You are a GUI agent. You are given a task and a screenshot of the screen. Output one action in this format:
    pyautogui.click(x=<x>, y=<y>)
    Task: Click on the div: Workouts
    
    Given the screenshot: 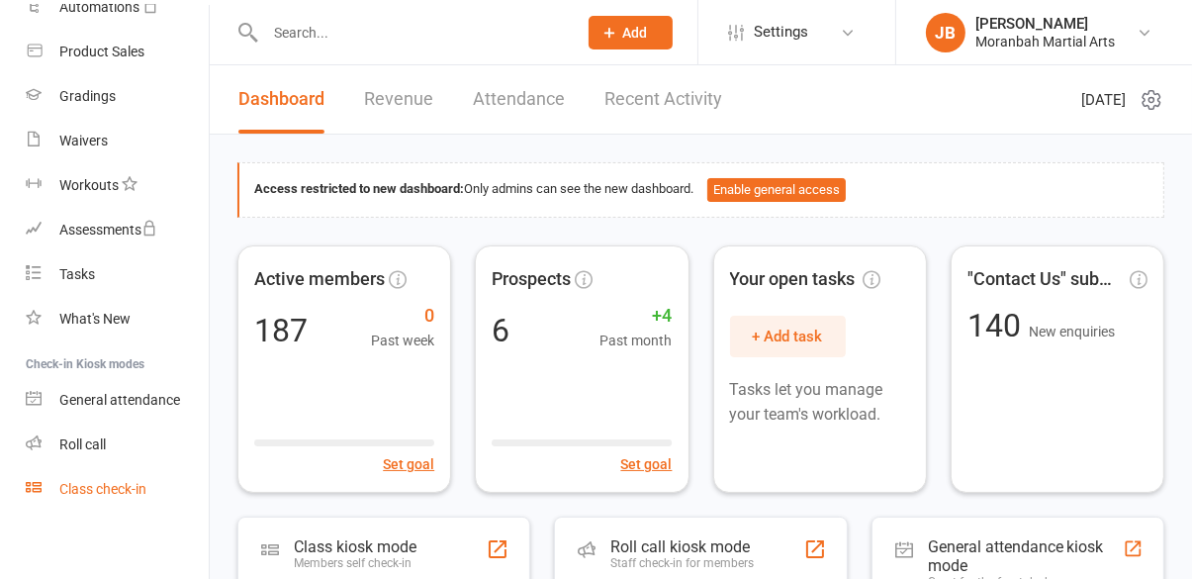 What is the action you would take?
    pyautogui.click(x=89, y=185)
    